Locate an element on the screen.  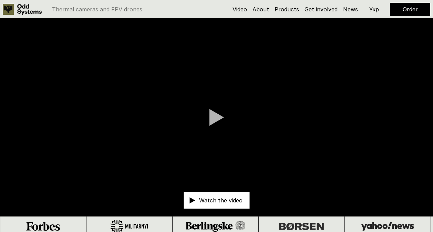
a: Products is located at coordinates (286, 9).